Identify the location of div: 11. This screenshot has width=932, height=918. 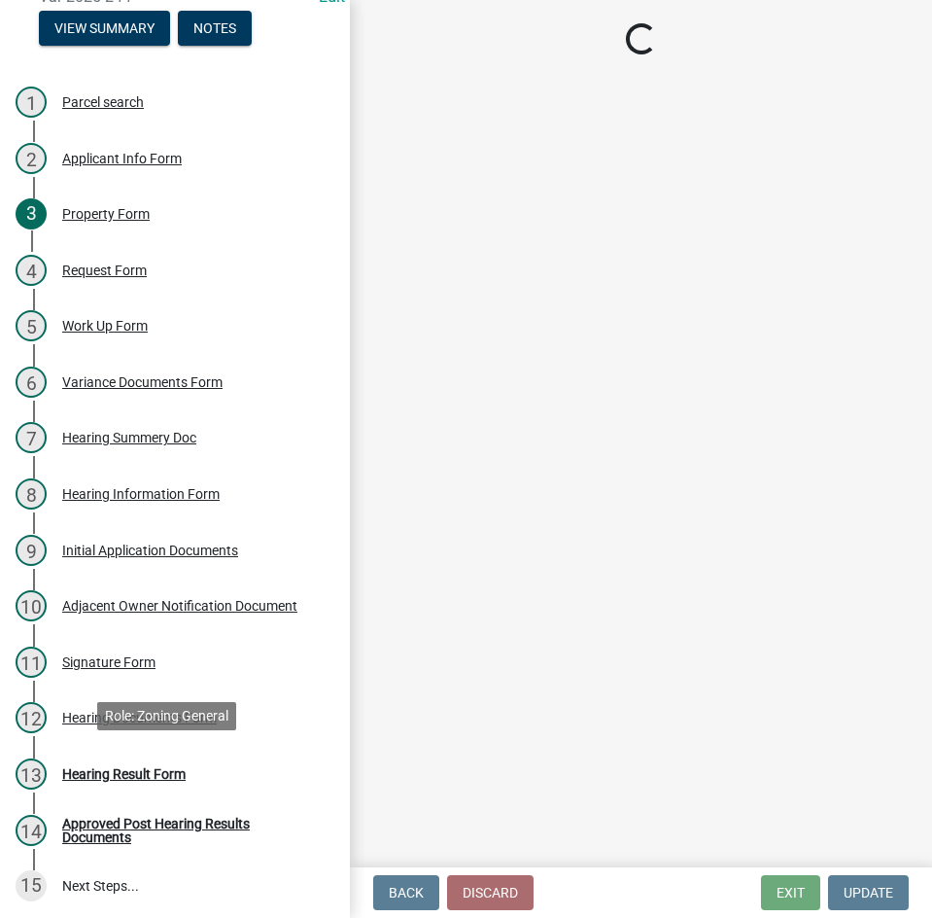
(31, 662).